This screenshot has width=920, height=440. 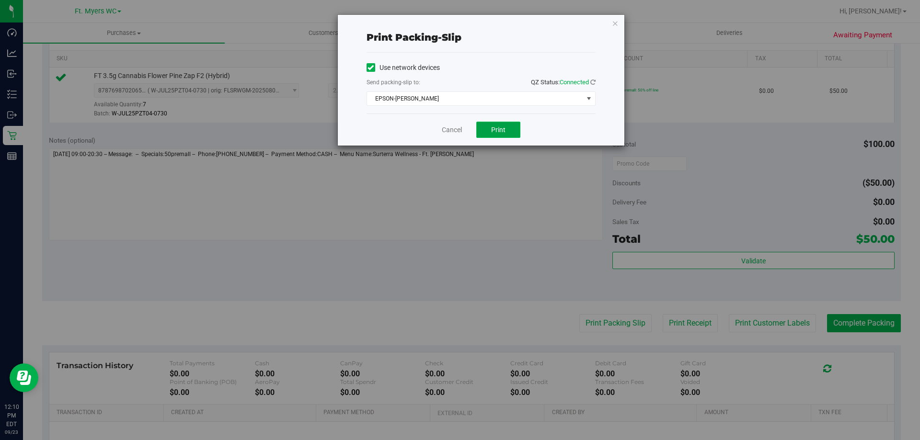 I want to click on span: QZ Status:, so click(x=563, y=82).